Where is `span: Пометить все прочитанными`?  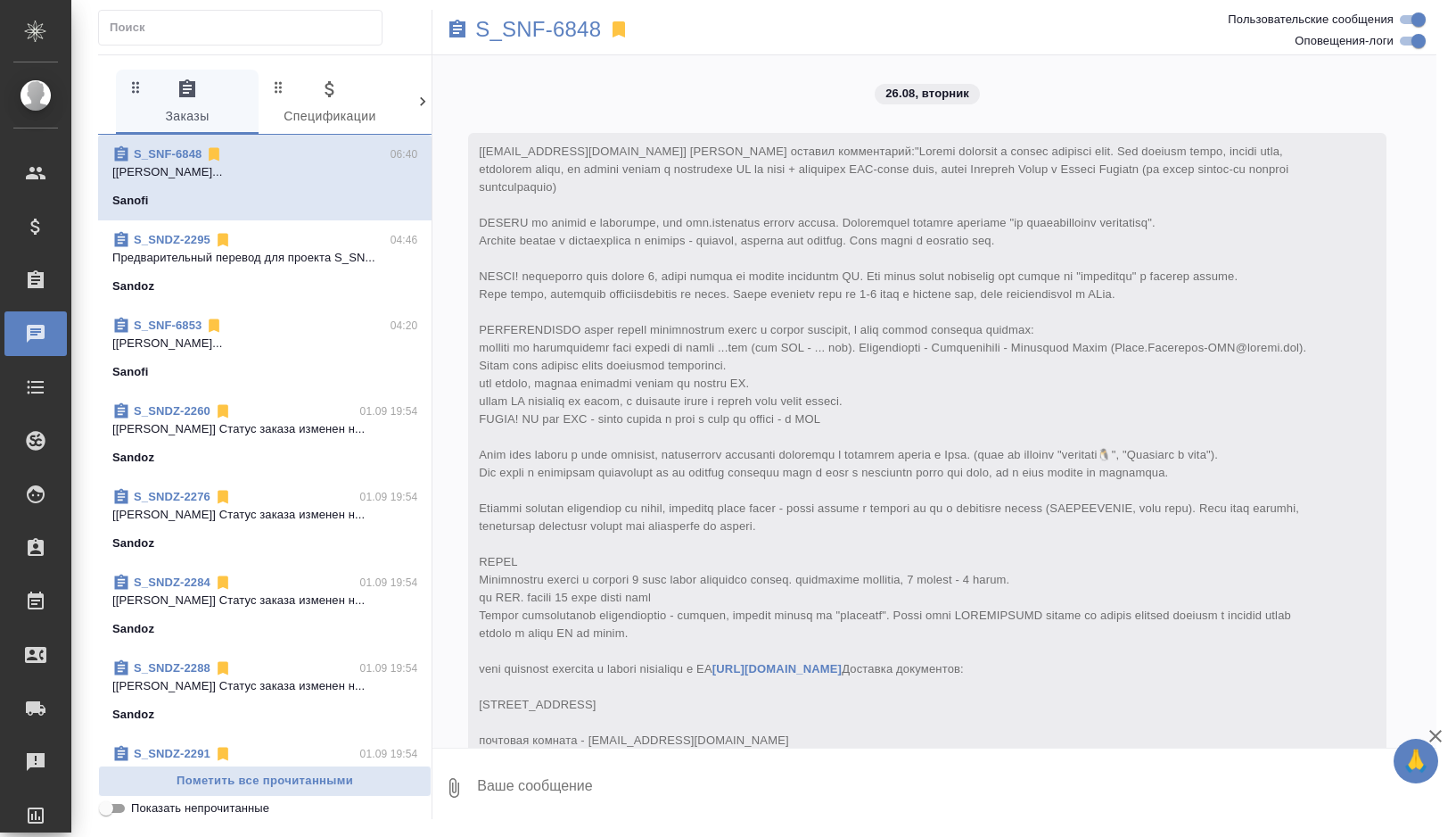
span: Пометить все прочитанными is located at coordinates (264, 780).